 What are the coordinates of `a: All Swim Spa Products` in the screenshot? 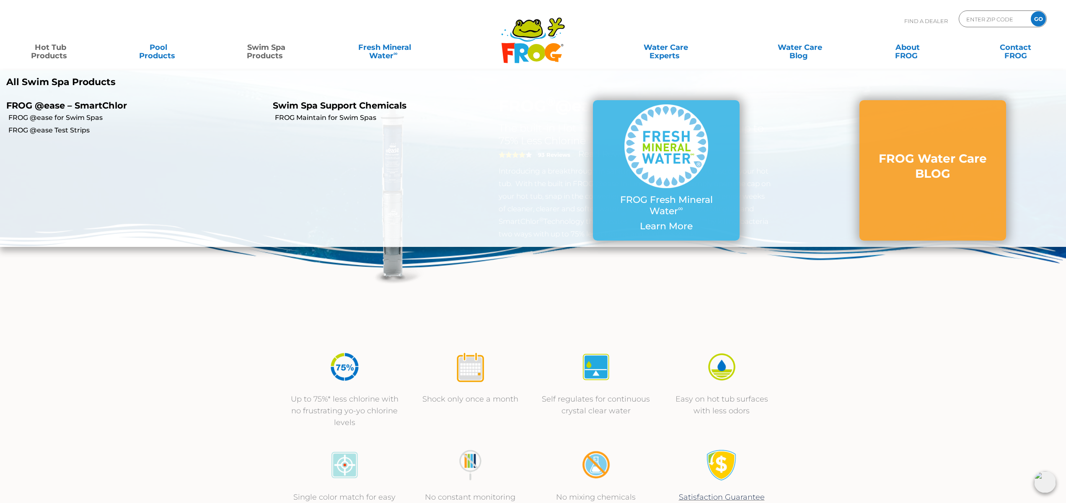 It's located at (266, 82).